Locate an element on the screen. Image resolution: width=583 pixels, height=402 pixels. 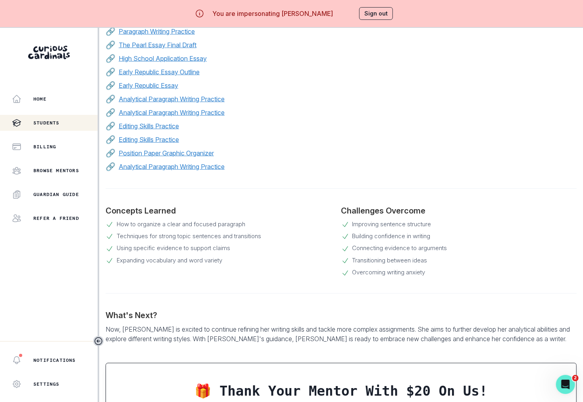
p: Browse Mentors is located at coordinates (56, 170).